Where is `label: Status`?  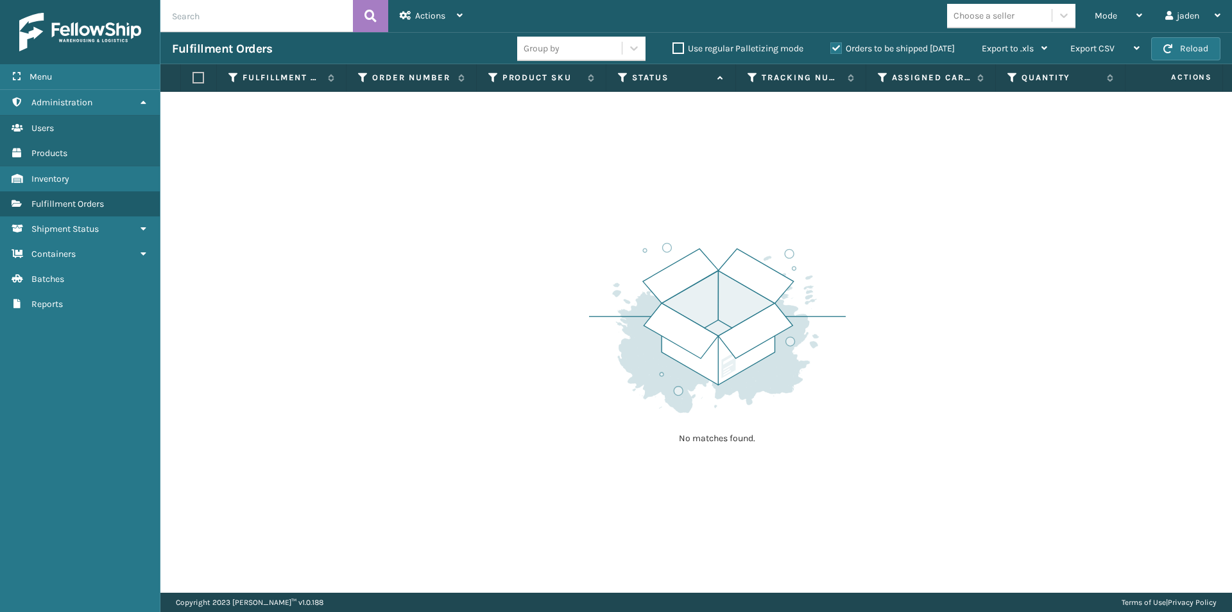
label: Status is located at coordinates (671, 78).